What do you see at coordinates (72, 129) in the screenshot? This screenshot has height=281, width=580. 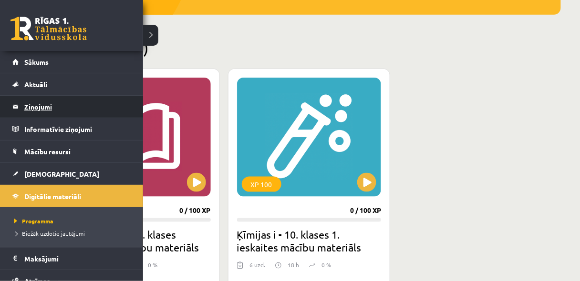 I see `a: Informatīvie ziņojumi` at bounding box center [72, 129].